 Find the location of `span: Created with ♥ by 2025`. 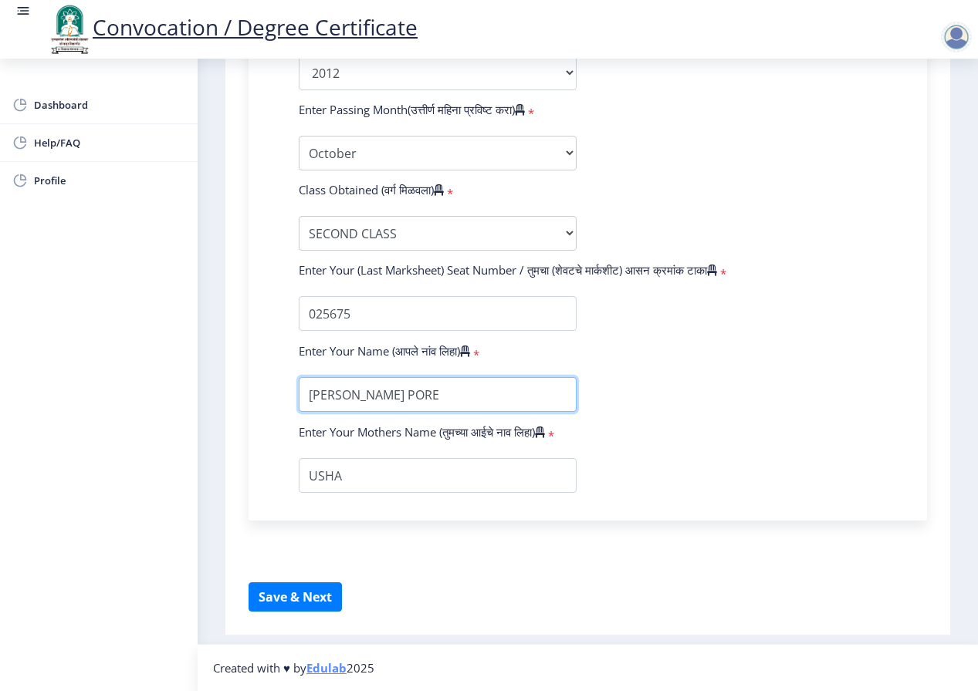

span: Created with ♥ by 2025 is located at coordinates (293, 668).